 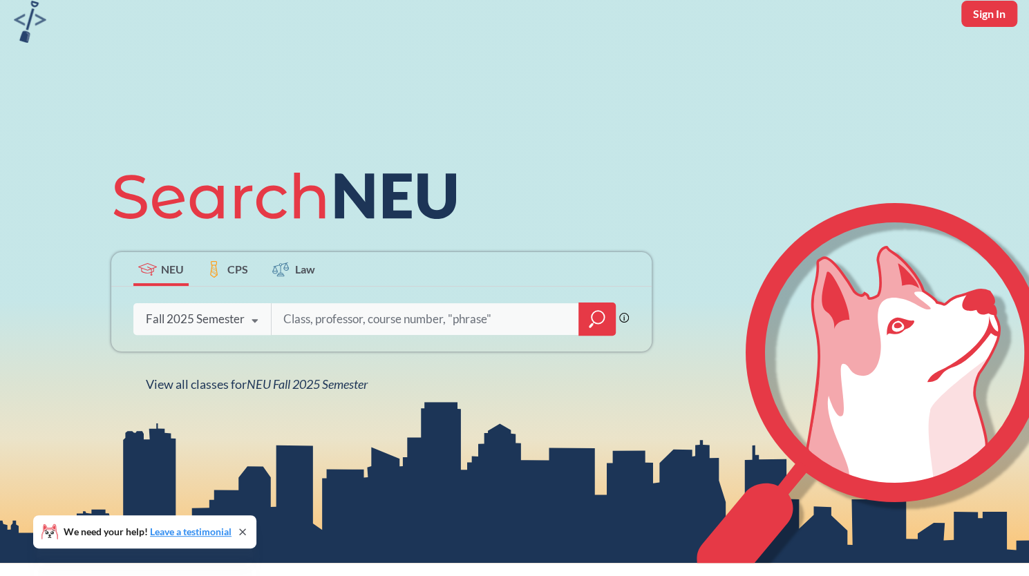 I want to click on span: NEU Fall 2025 Semester, so click(x=307, y=384).